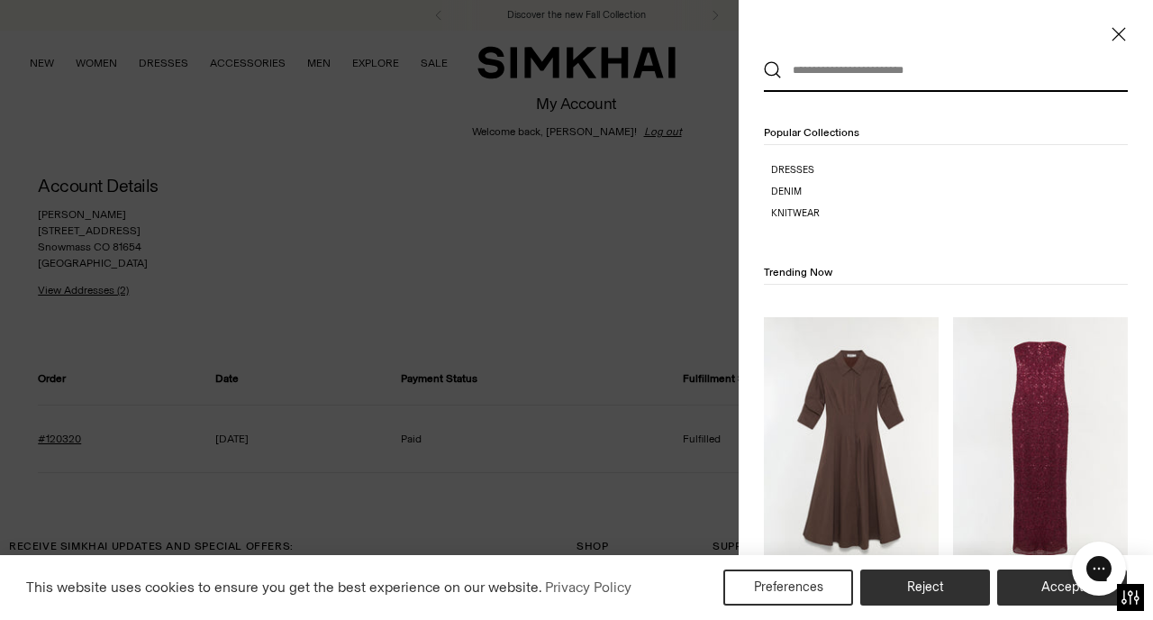 Image resolution: width=1153 pixels, height=620 pixels. What do you see at coordinates (942, 70) in the screenshot?
I see `input: What are you looking for?` at bounding box center [942, 70].